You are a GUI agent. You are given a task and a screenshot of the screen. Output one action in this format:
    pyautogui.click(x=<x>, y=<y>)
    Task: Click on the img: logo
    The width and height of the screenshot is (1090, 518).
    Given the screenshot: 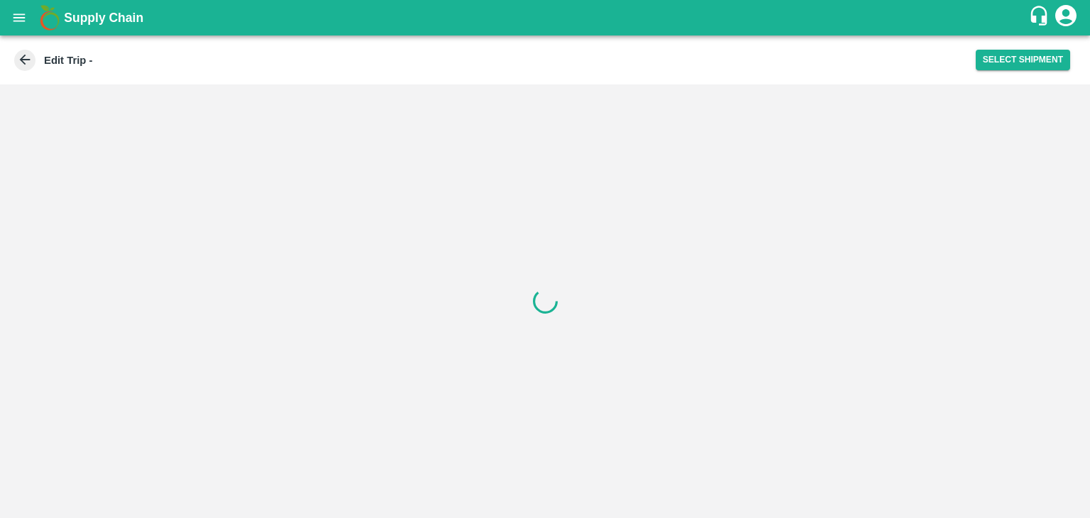 What is the action you would take?
    pyautogui.click(x=50, y=18)
    